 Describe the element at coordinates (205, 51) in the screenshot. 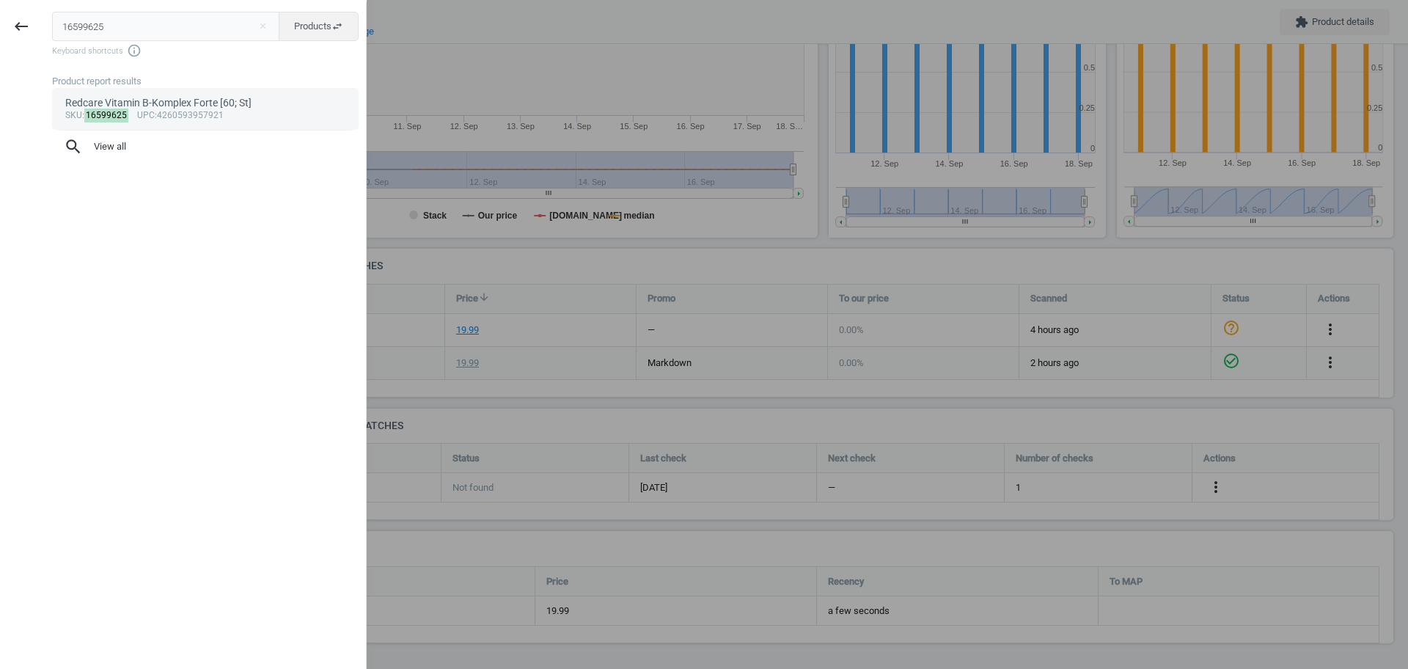

I see `span: Keyboard shortcuts` at that location.